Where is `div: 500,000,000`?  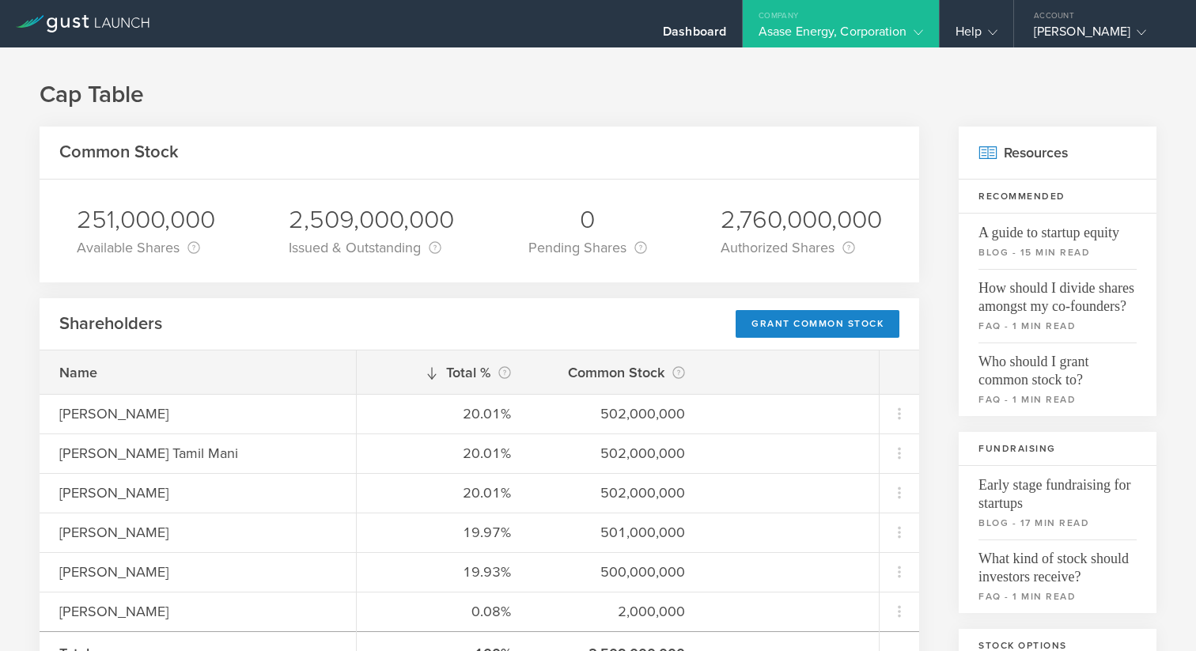
div: 500,000,000 is located at coordinates (618, 572).